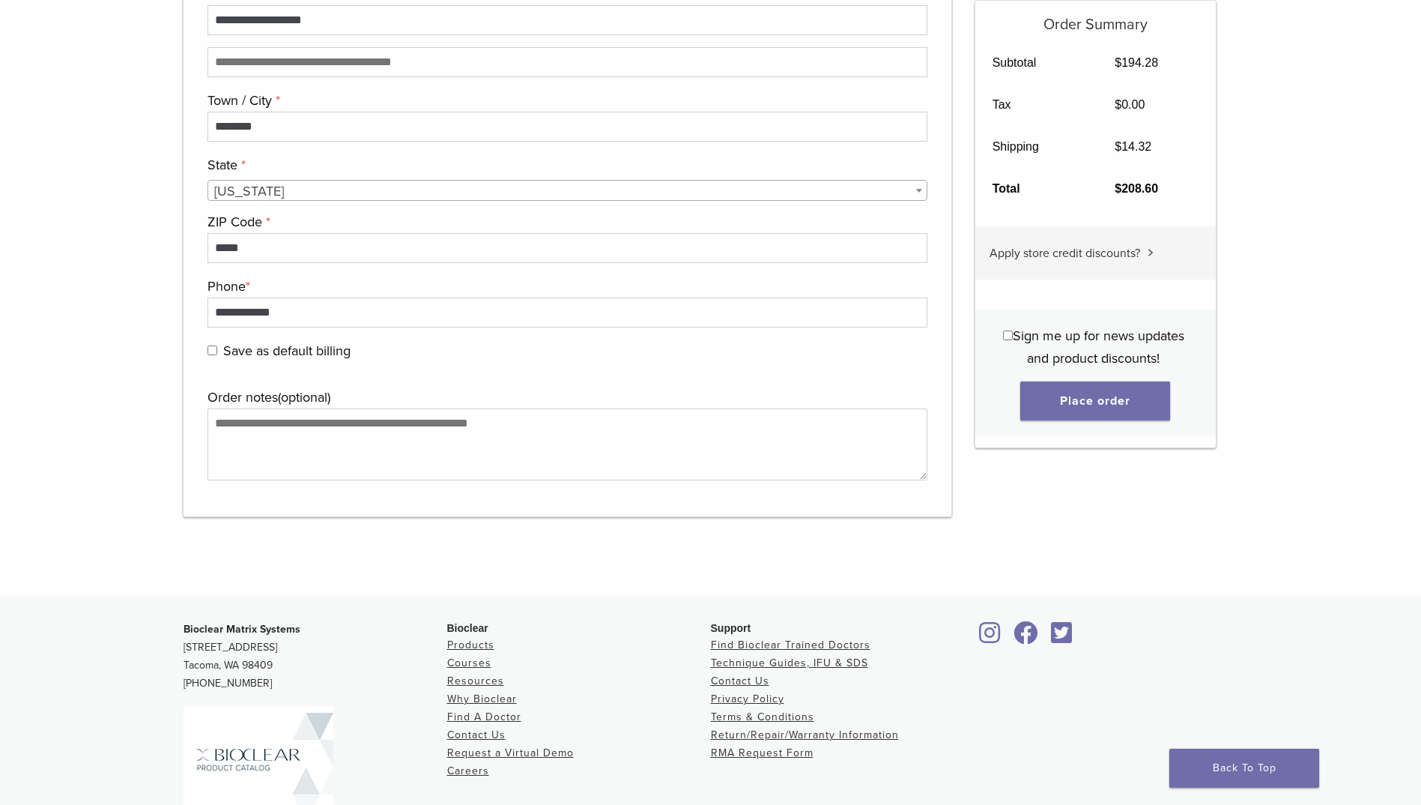  Describe the element at coordinates (566, 222) in the screenshot. I see `label: ZIP Code` at that location.